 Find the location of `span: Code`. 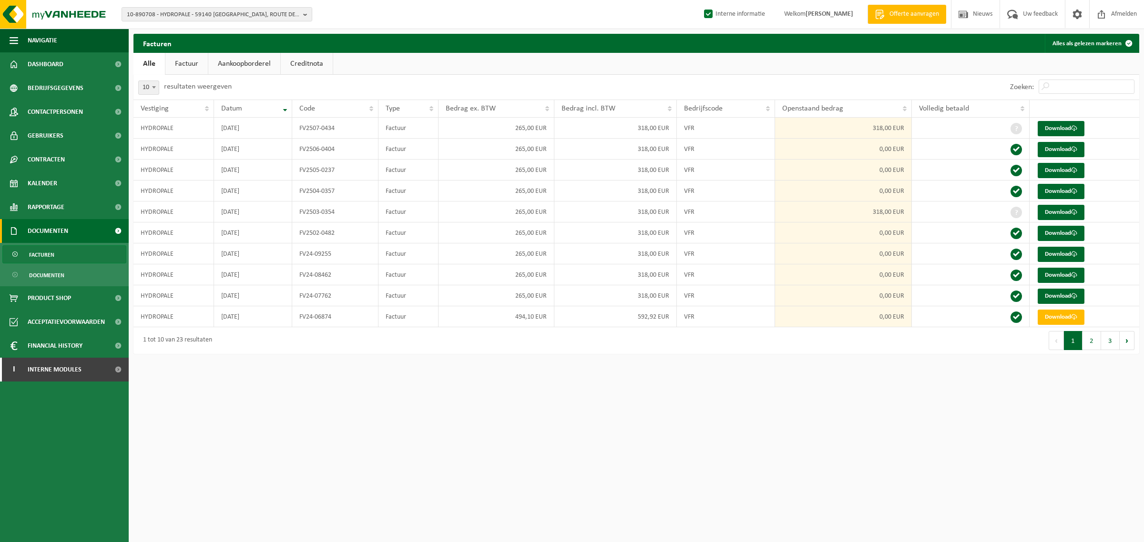

span: Code is located at coordinates (307, 109).